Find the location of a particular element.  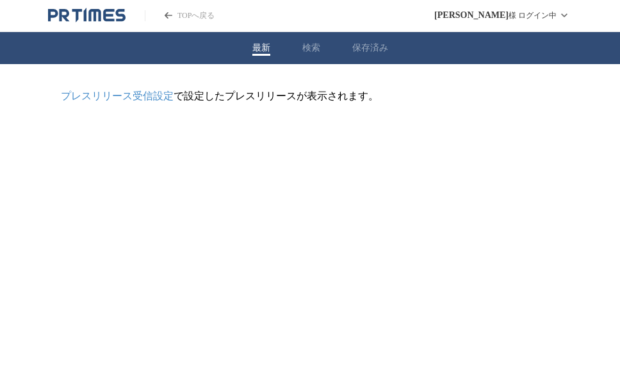

button: 最新 is located at coordinates (261, 48).